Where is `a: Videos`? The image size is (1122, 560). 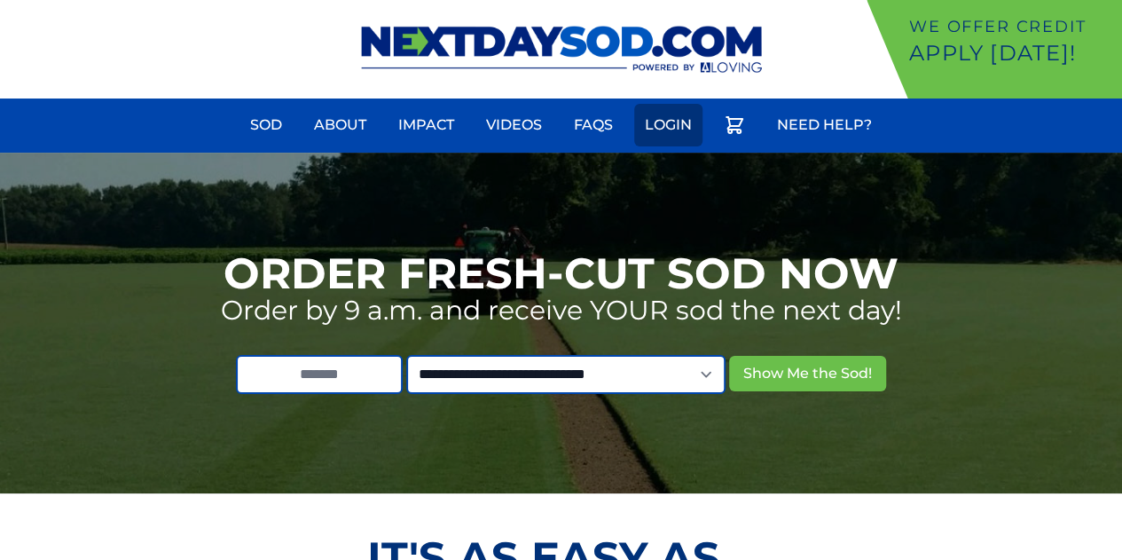
a: Videos is located at coordinates (514, 125).